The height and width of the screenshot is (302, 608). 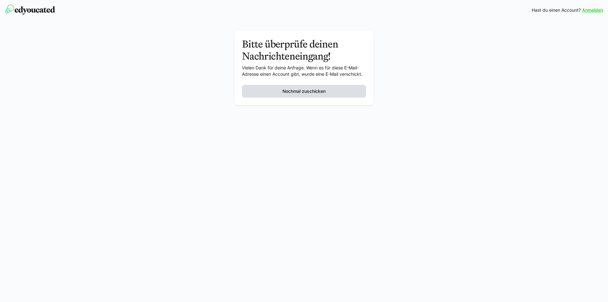 I want to click on p: Vielen Dank für deine Anfrage. Wenn es für diese E-Mail-Adresse einen Account gibt, wurde eine E-..., so click(x=304, y=71).